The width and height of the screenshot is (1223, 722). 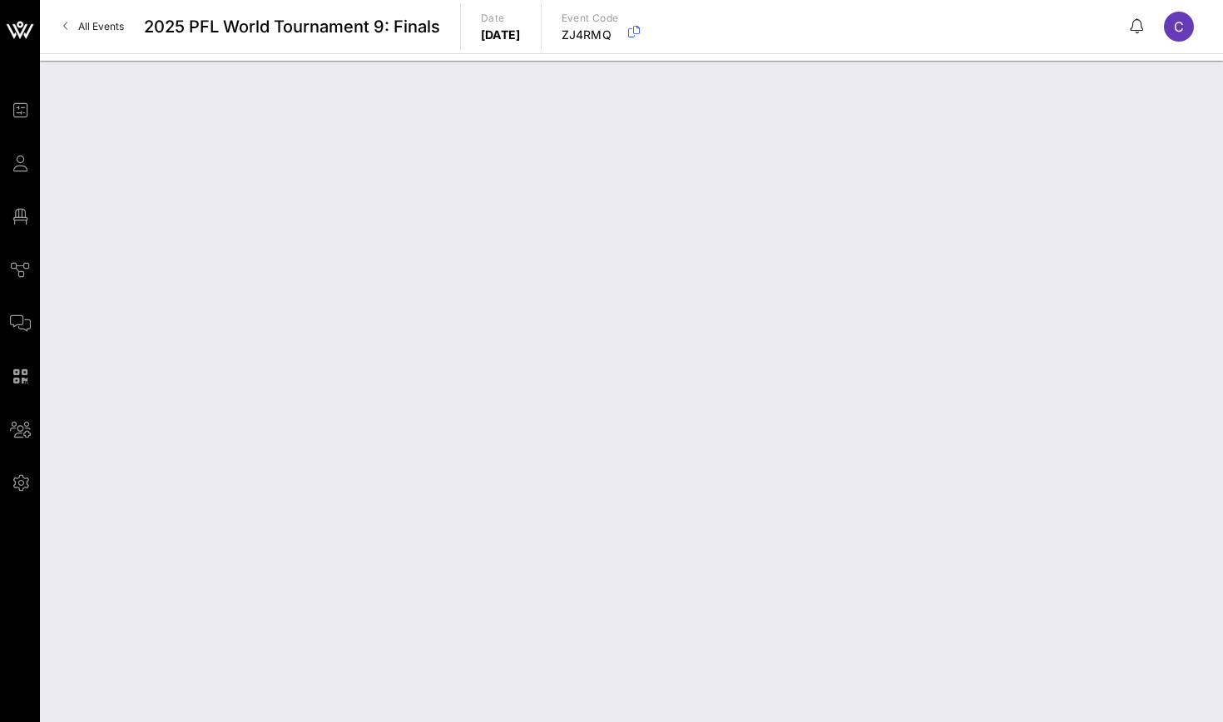 I want to click on div: C, so click(x=1179, y=27).